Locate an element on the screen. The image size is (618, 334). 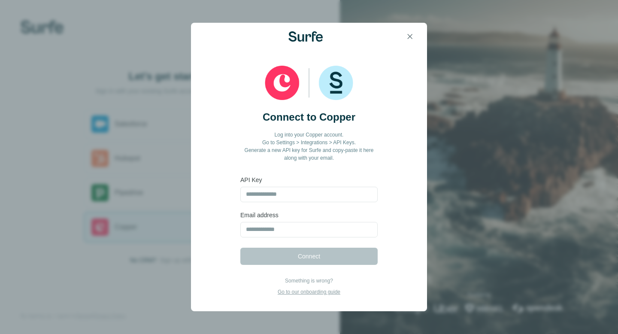
h2: Connect to Copper is located at coordinates (309, 117).